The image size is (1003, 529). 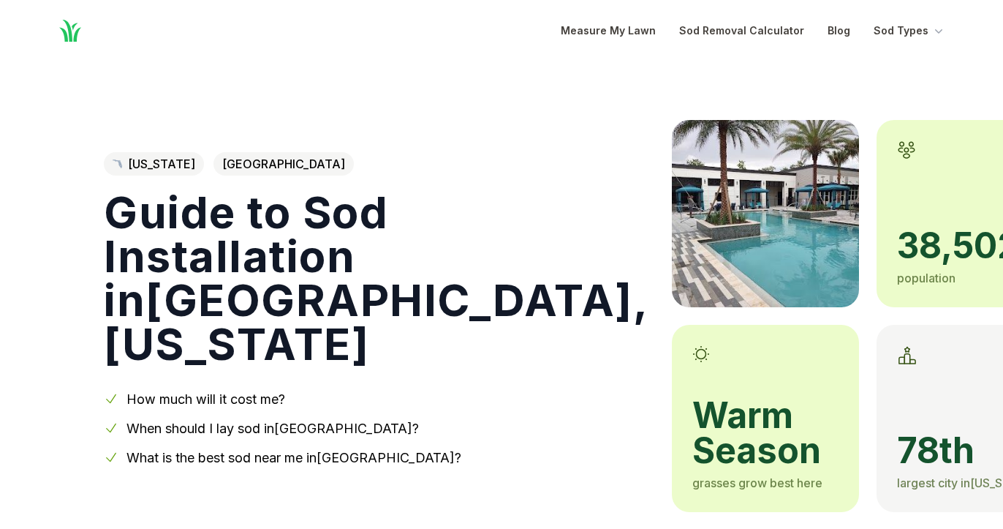 I want to click on img: A picture of Oviedo, so click(x=766, y=214).